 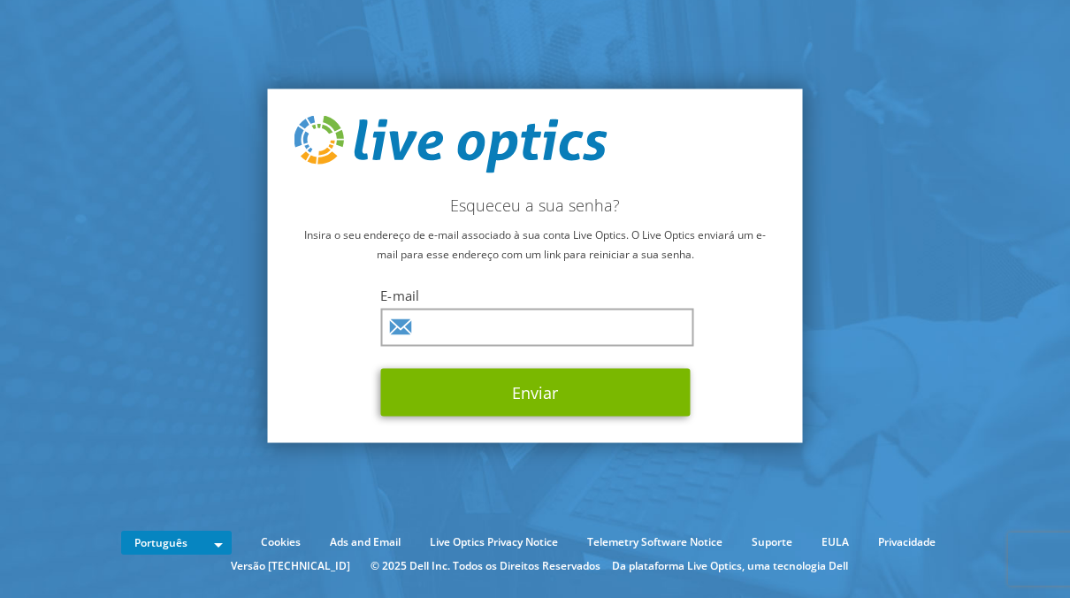 What do you see at coordinates (535, 393) in the screenshot?
I see `button: Enviar` at bounding box center [535, 393].